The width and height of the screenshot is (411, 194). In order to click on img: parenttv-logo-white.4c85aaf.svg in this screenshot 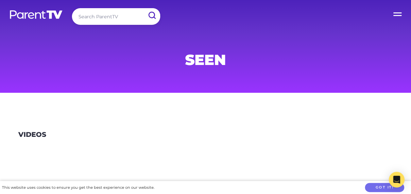, I will do `click(36, 14)`.